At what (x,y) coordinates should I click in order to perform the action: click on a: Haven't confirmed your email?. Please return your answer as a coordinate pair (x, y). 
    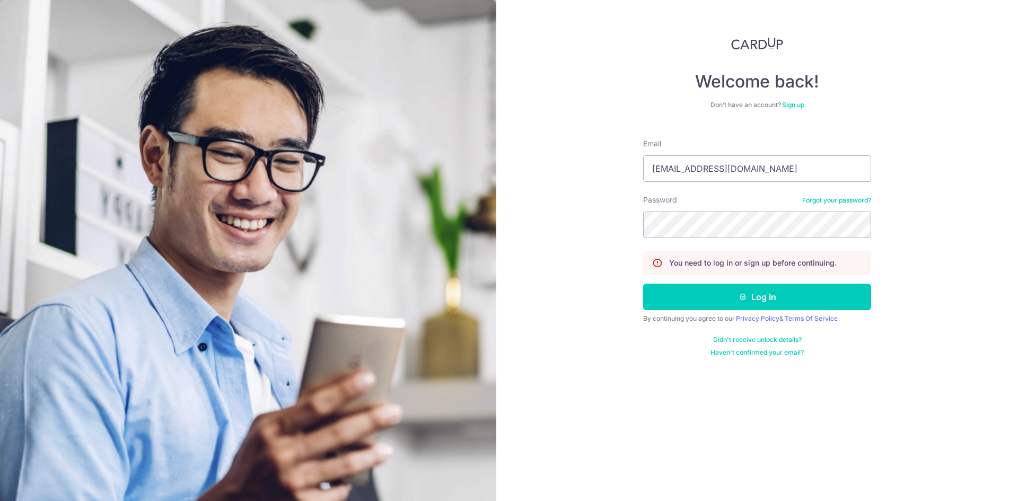
    Looking at the image, I should click on (757, 353).